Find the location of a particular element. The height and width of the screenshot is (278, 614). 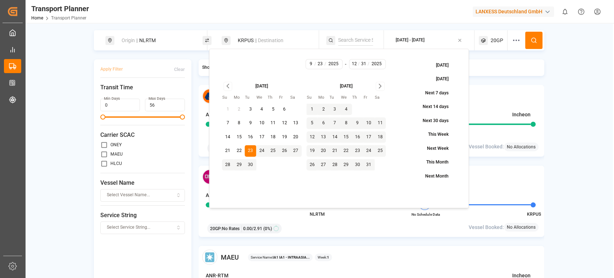

span: Vessel Name is located at coordinates (143, 183).